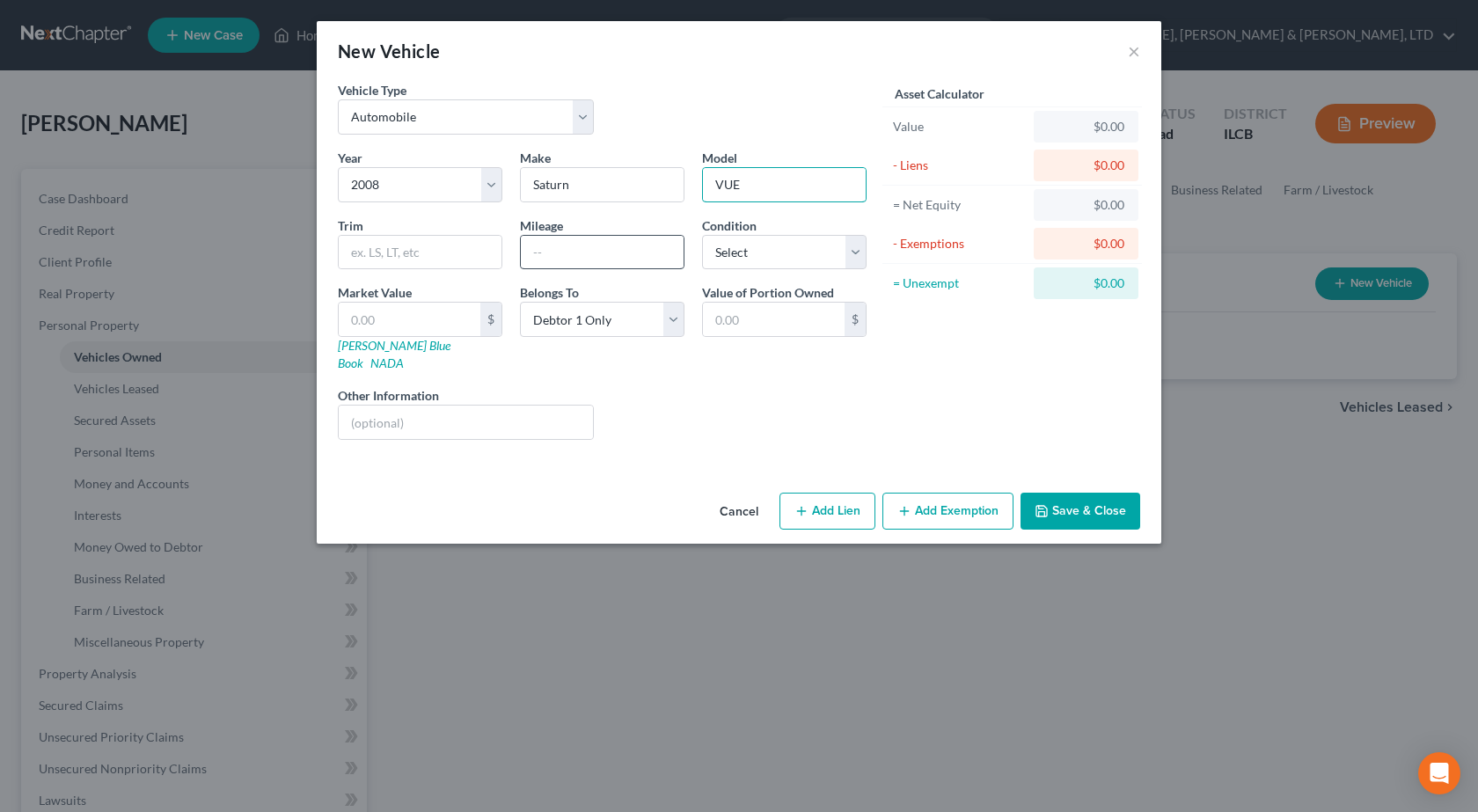 This screenshot has width=1478, height=812. What do you see at coordinates (602, 185) in the screenshot?
I see `input: ex. Nissan` at bounding box center [602, 185].